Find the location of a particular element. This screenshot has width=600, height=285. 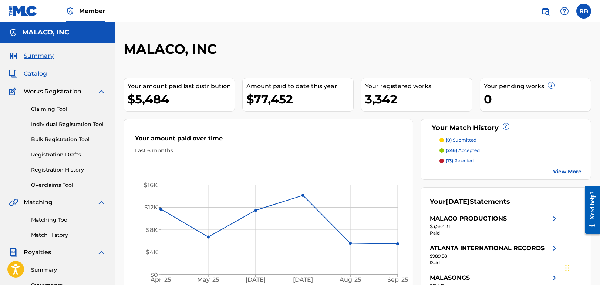

div: 3,342 is located at coordinates (419, 99).